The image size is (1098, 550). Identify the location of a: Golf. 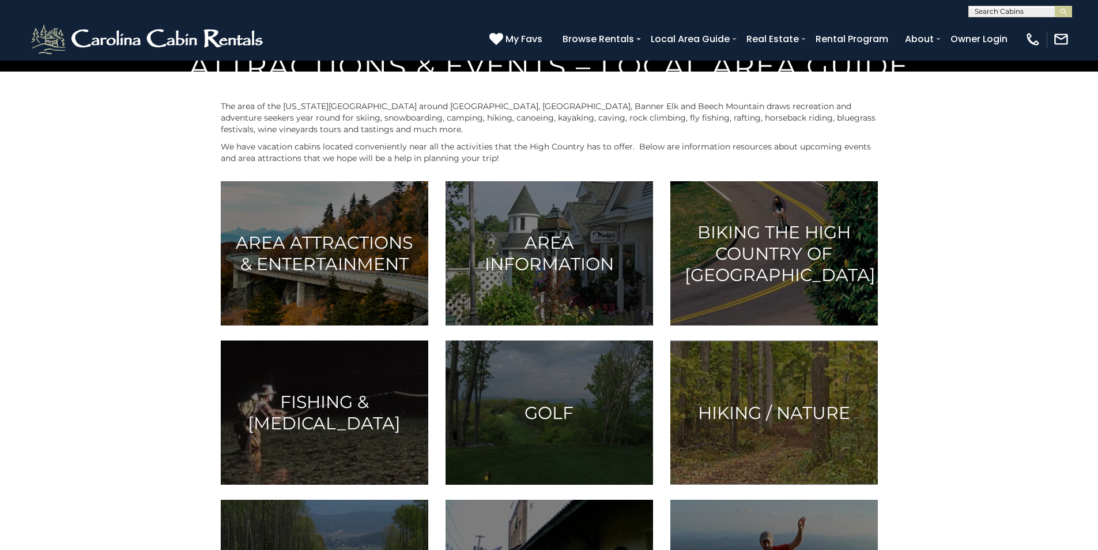
(550, 412).